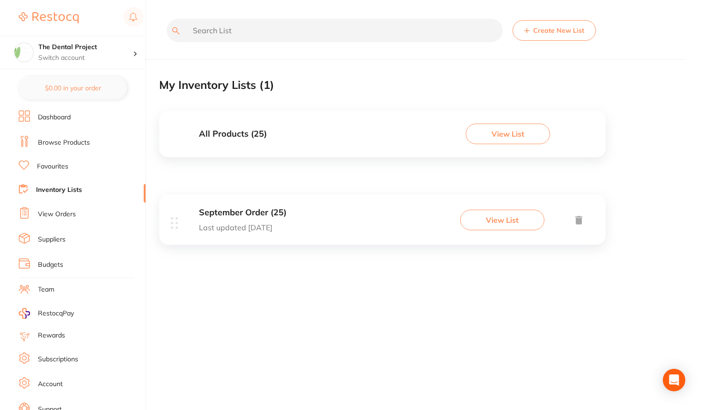  Describe the element at coordinates (24, 52) in the screenshot. I see `img: The Dental Project` at that location.